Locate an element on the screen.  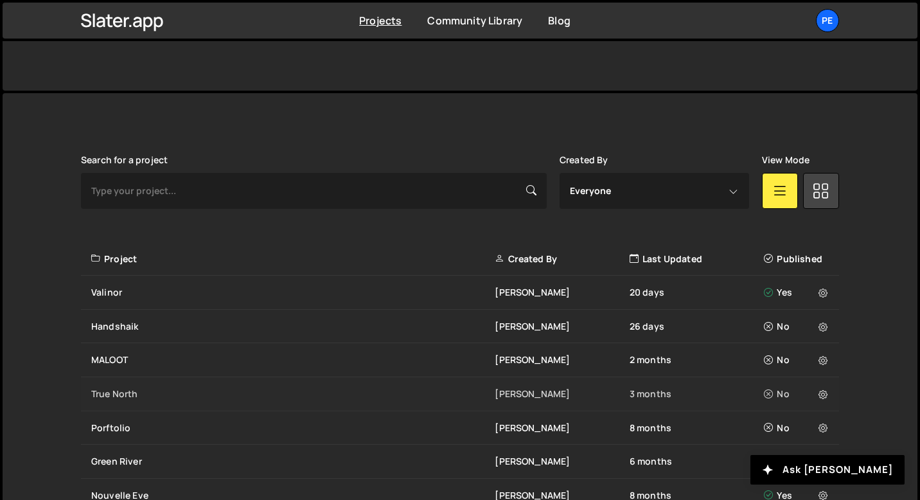
div: 26 days is located at coordinates (696, 326).